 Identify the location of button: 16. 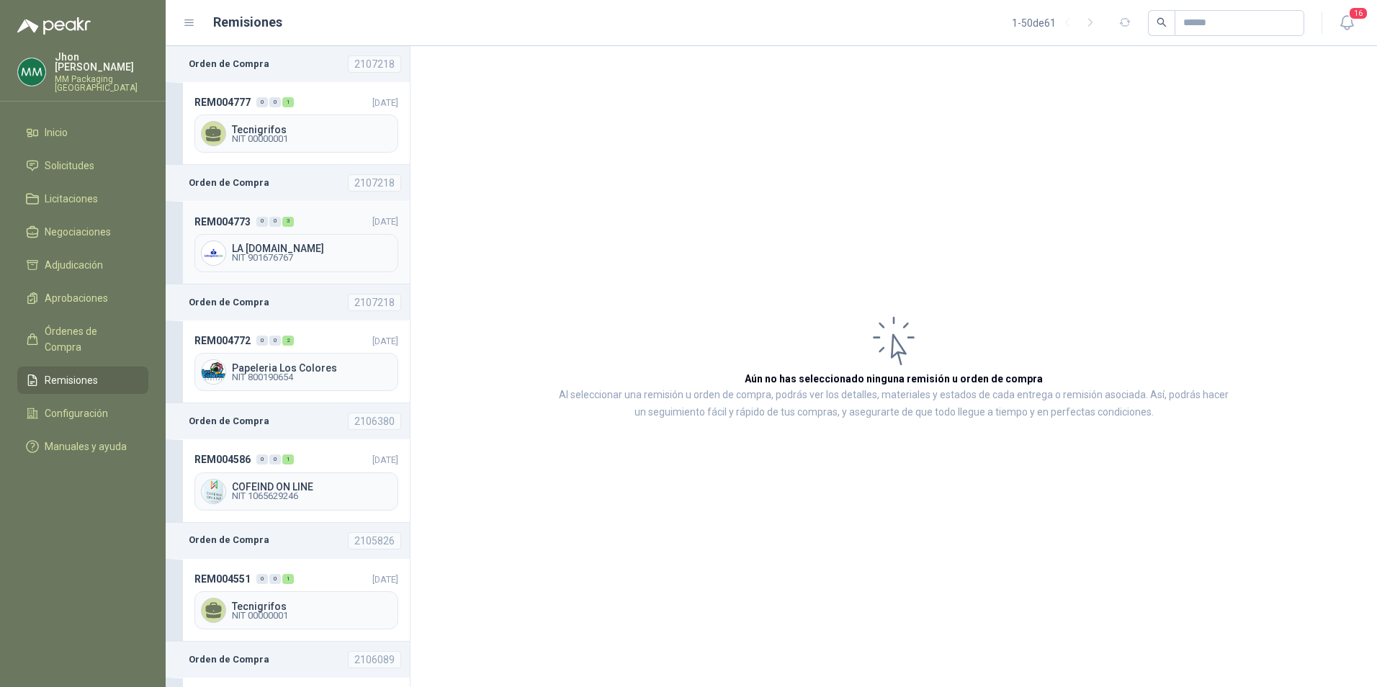
(1346, 23).